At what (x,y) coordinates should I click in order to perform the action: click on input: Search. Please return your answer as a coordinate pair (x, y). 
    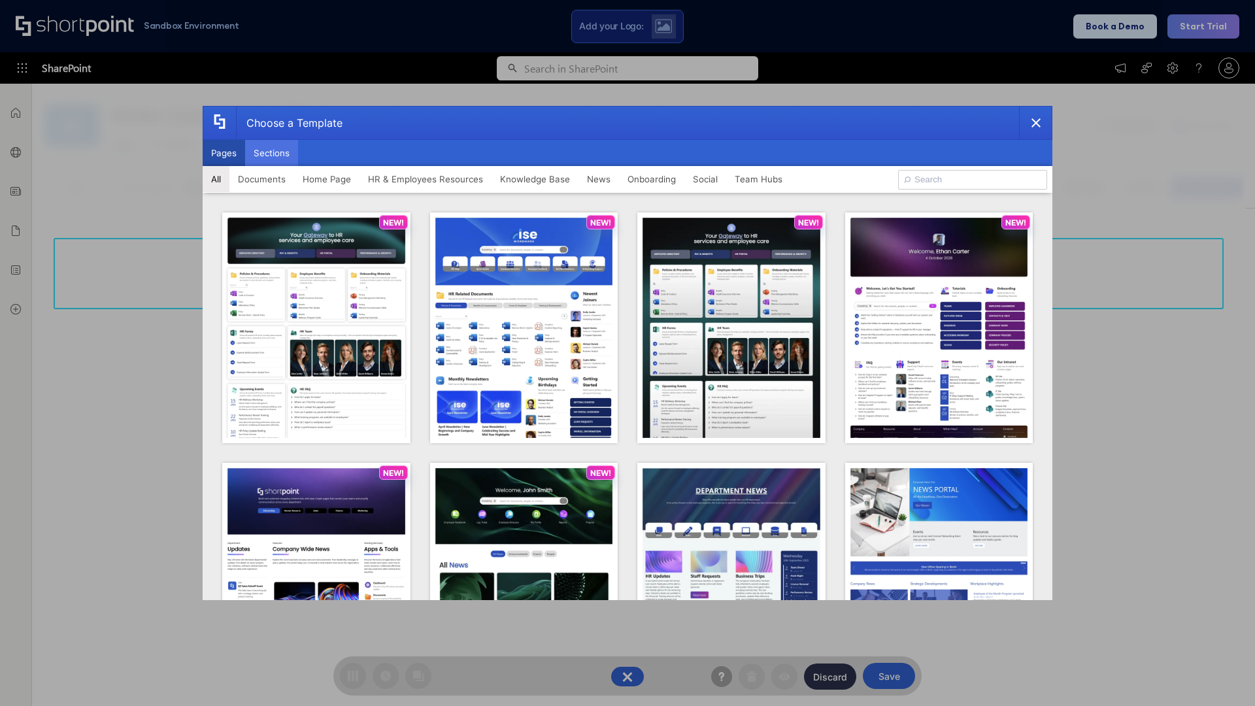
    Looking at the image, I should click on (972, 180).